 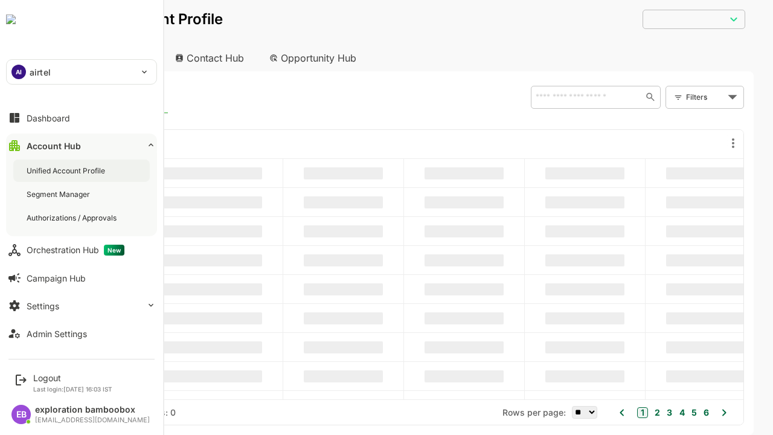 What do you see at coordinates (48, 118) in the screenshot?
I see `div: Dashboard` at bounding box center [48, 118].